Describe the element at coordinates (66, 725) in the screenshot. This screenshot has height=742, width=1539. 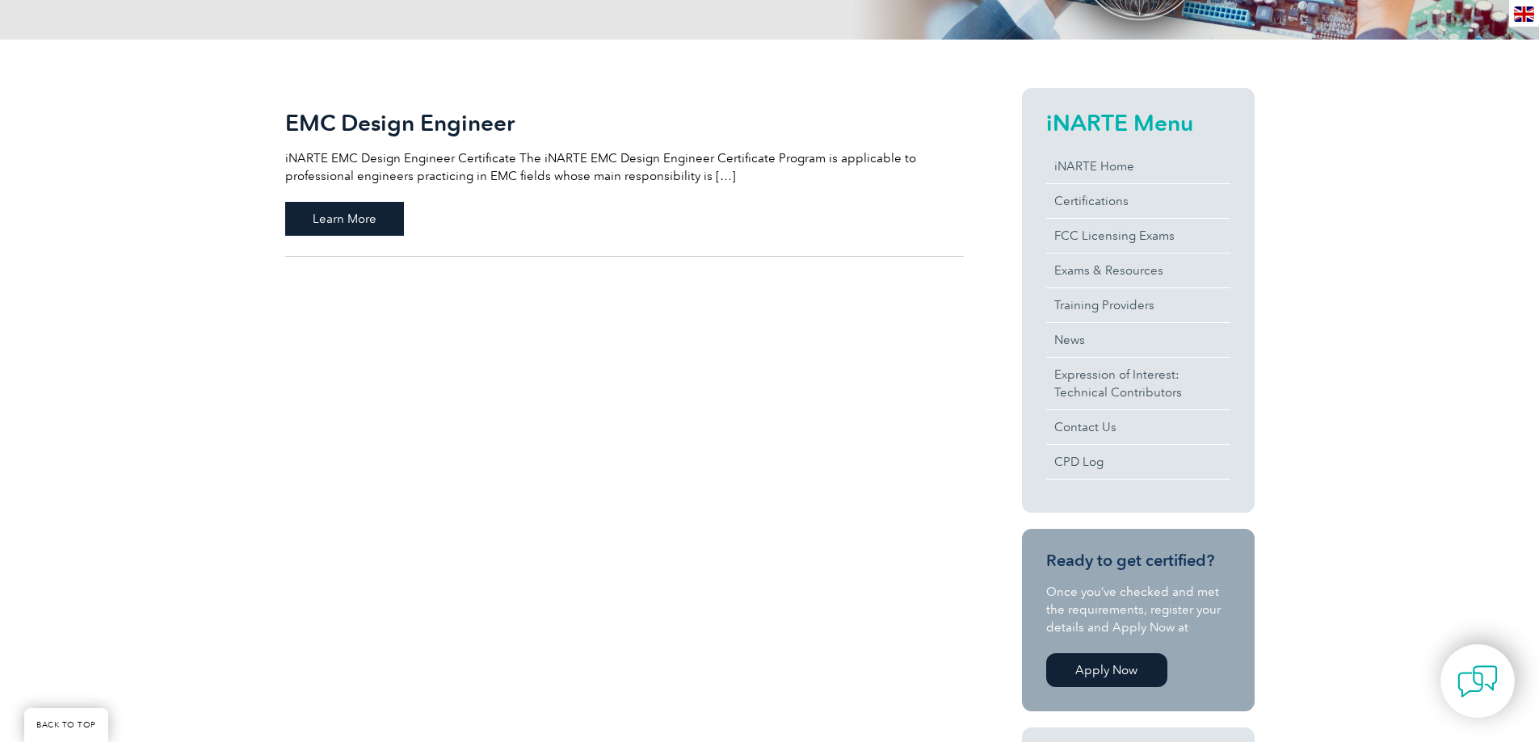
I see `a: BACK TO TOP` at that location.